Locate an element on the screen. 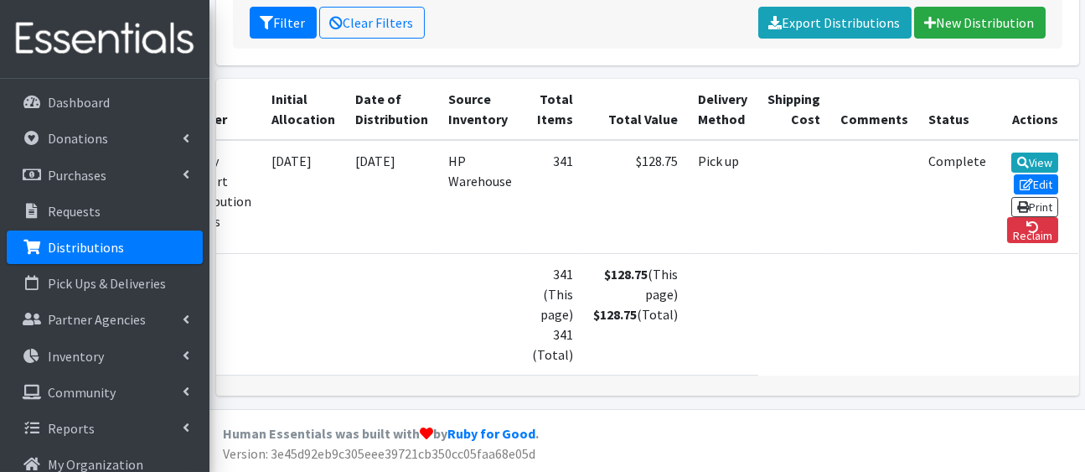 The width and height of the screenshot is (1085, 472). a: Ruby for Good is located at coordinates (491, 433).